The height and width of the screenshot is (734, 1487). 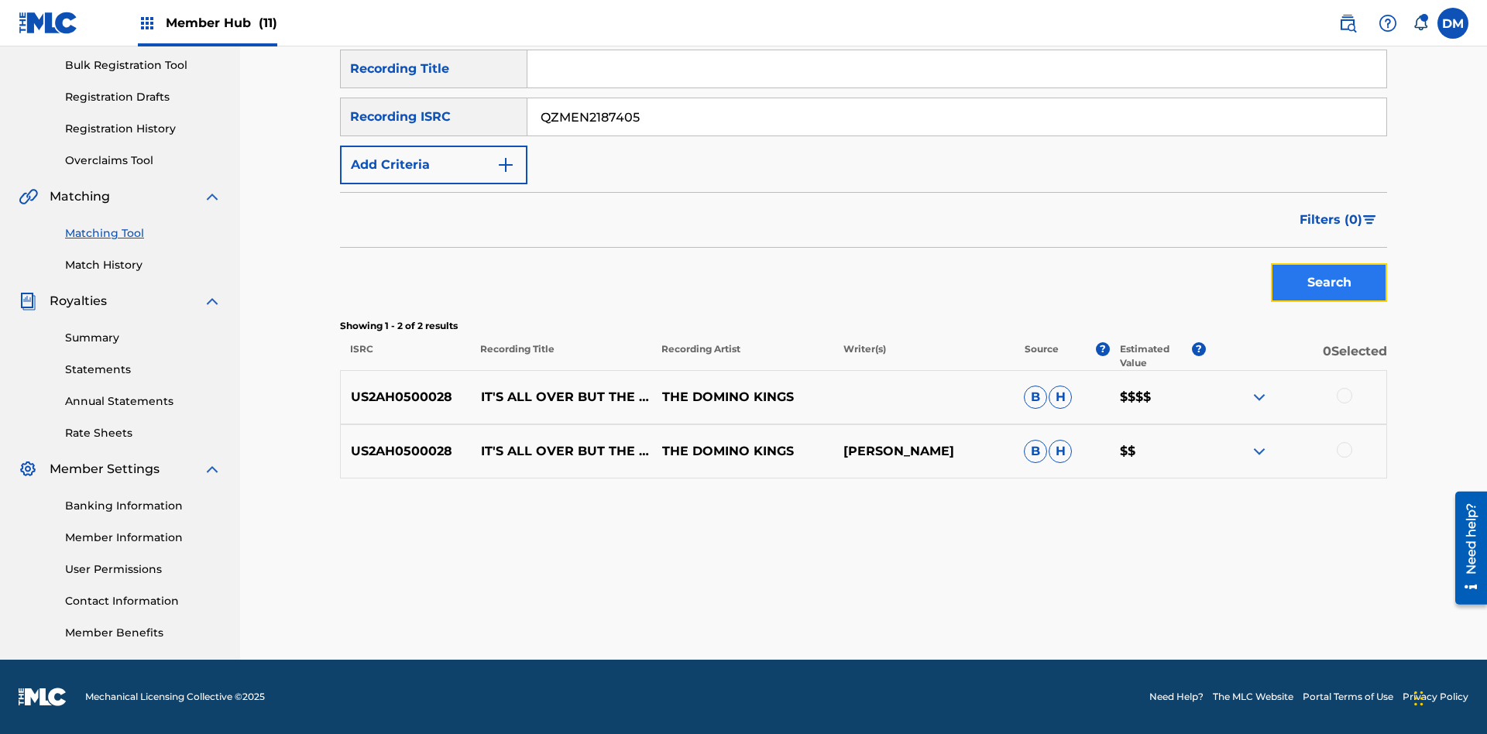 What do you see at coordinates (43, 697) in the screenshot?
I see `img: logo` at bounding box center [43, 697].